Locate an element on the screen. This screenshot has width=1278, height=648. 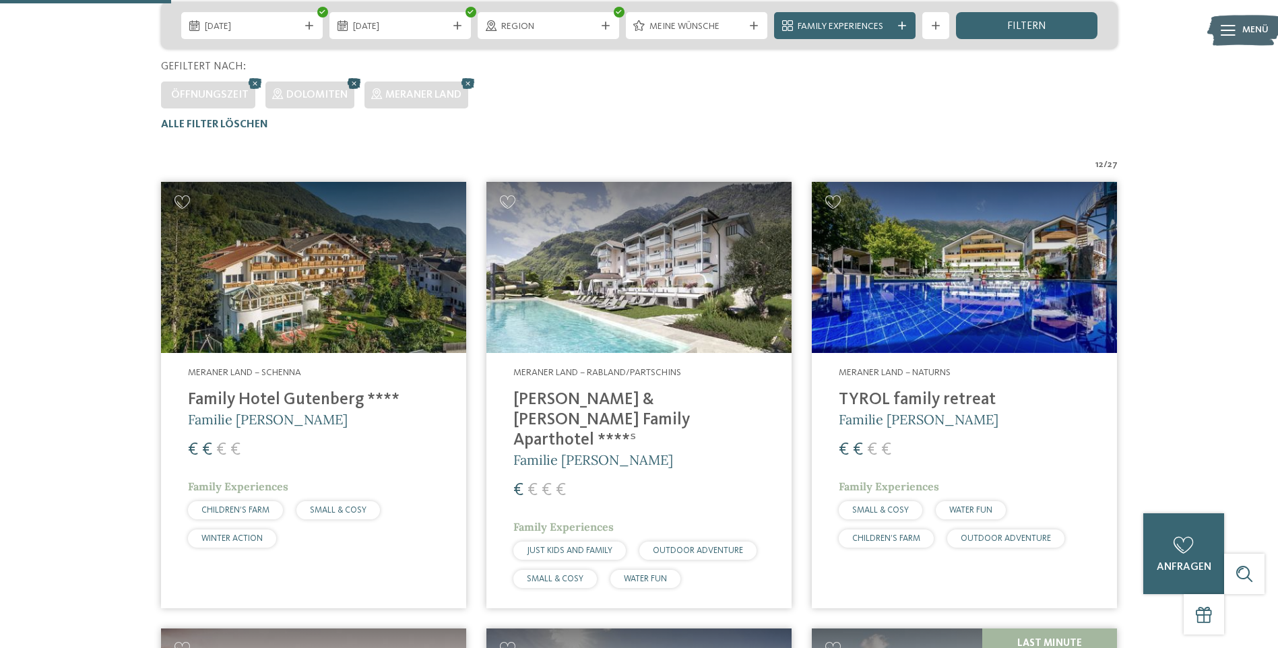
span: JUST KIDS AND FAMILY is located at coordinates (569, 550).